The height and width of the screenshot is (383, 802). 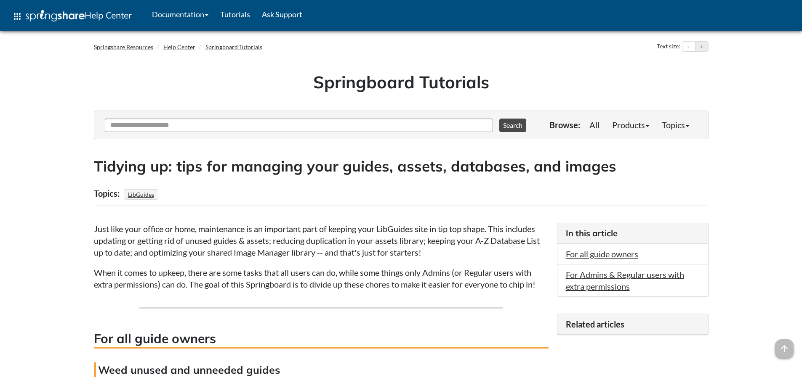 I want to click on span: Related articles, so click(x=595, y=325).